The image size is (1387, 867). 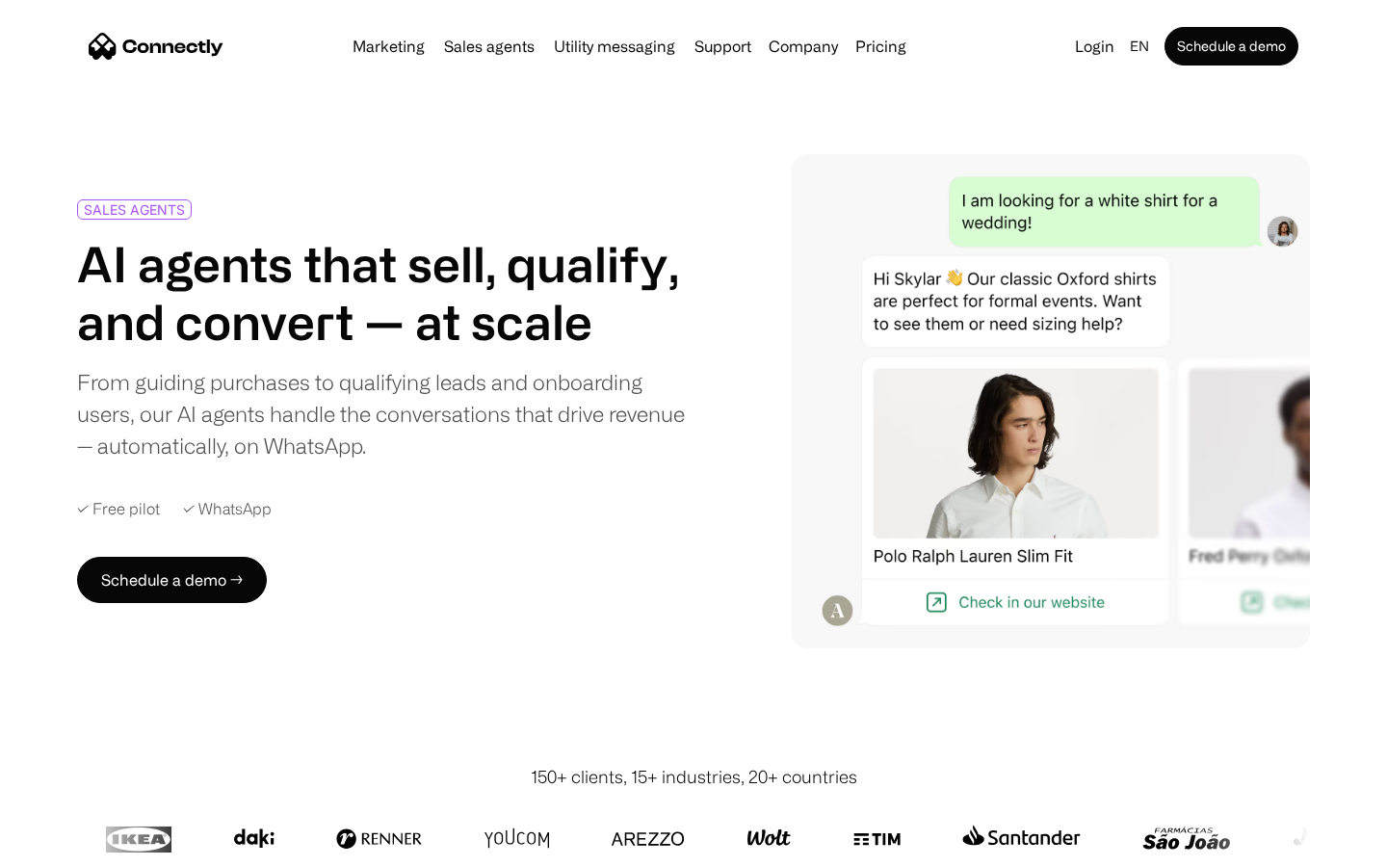 What do you see at coordinates (134, 209) in the screenshot?
I see `div: SALES AGENTS` at bounding box center [134, 209].